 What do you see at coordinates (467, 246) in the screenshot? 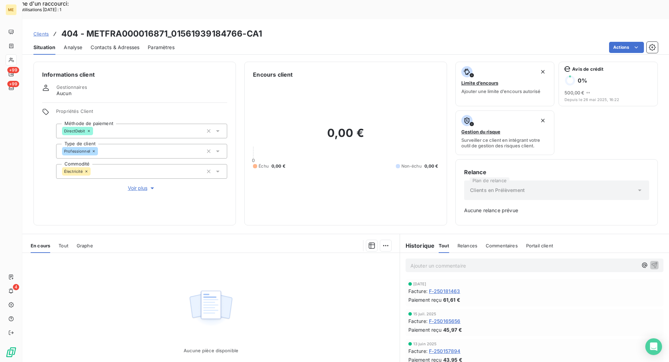
I see `span: Relances` at bounding box center [467, 246].